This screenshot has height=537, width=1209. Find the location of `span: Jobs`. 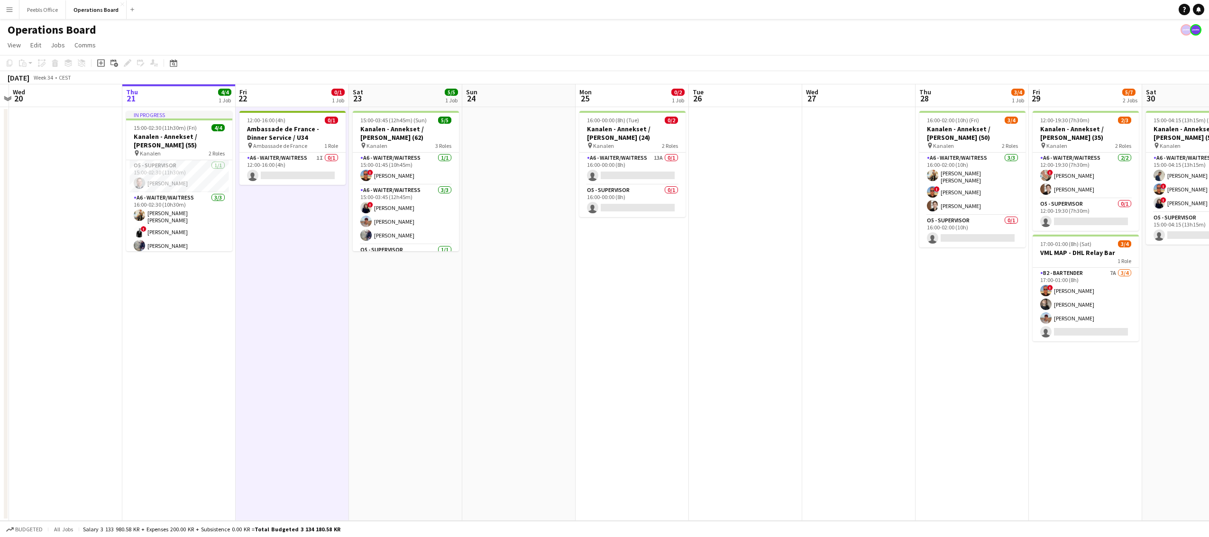

span: Jobs is located at coordinates (58, 45).